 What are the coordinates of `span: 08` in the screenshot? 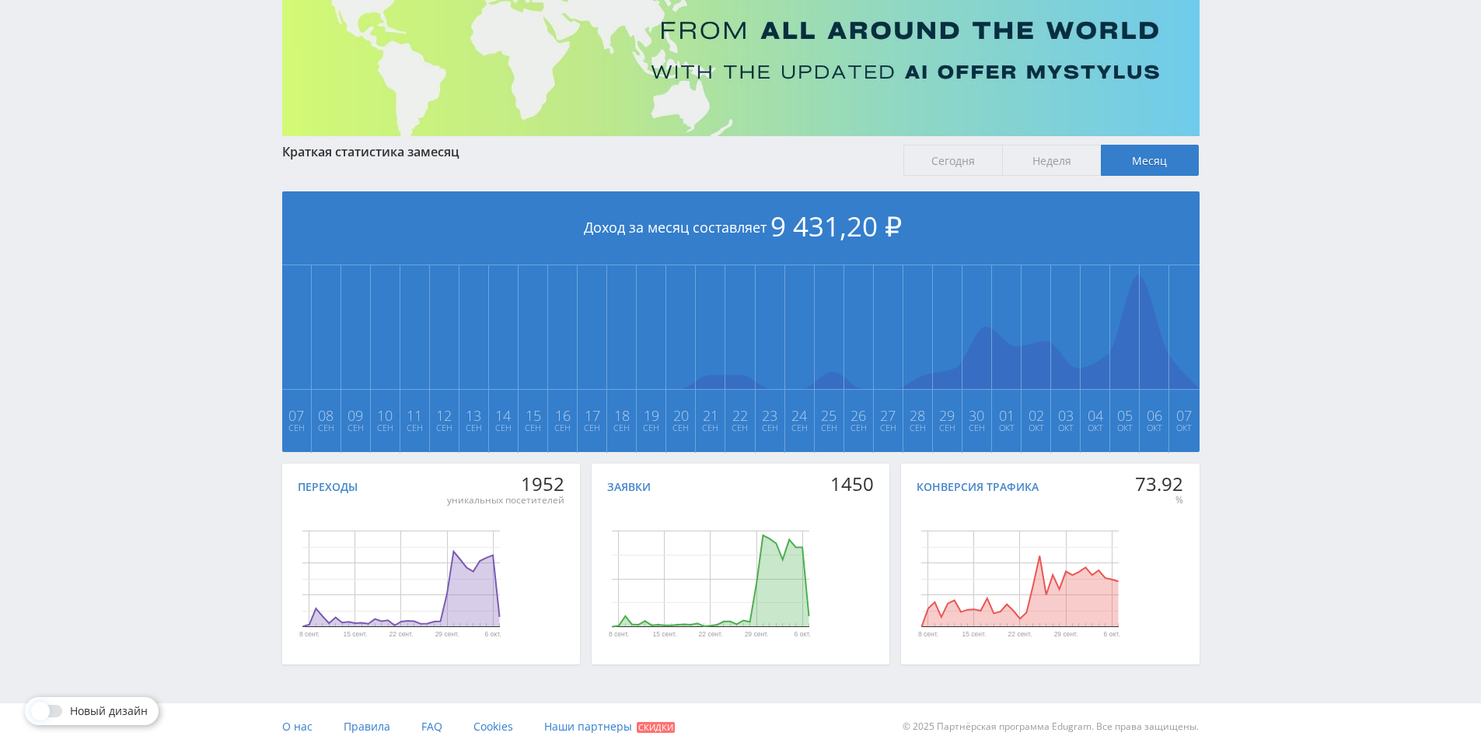 It's located at (326, 415).